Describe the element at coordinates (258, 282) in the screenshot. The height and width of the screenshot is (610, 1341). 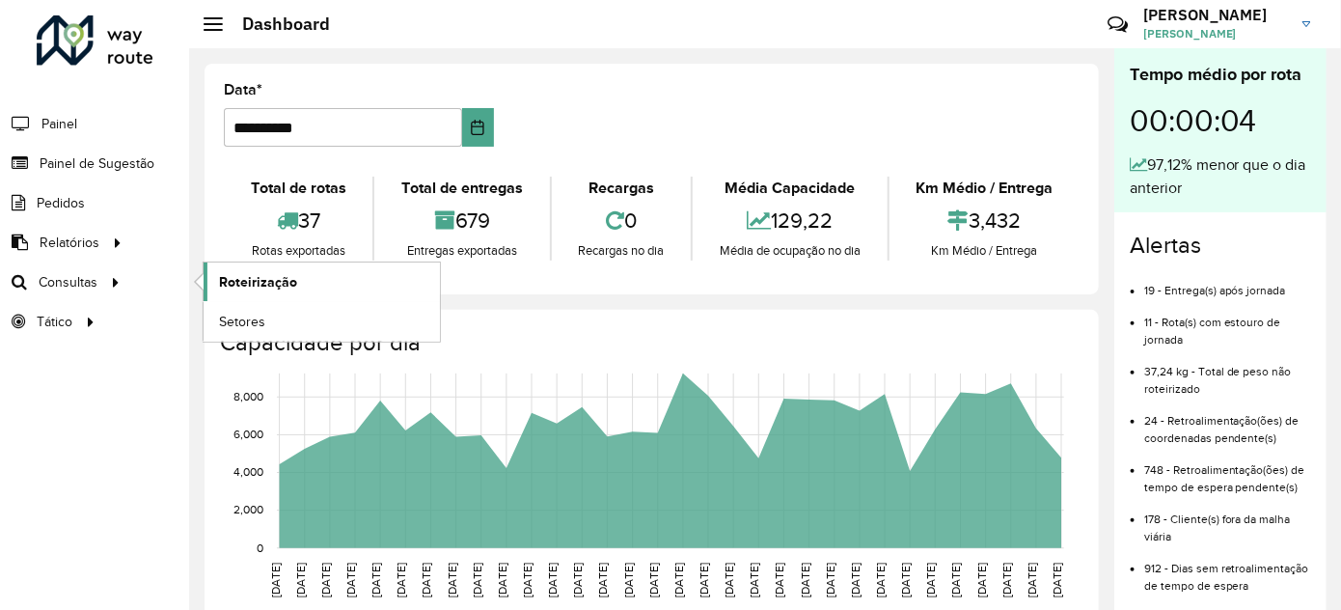
I see `span: Roteirização` at that location.